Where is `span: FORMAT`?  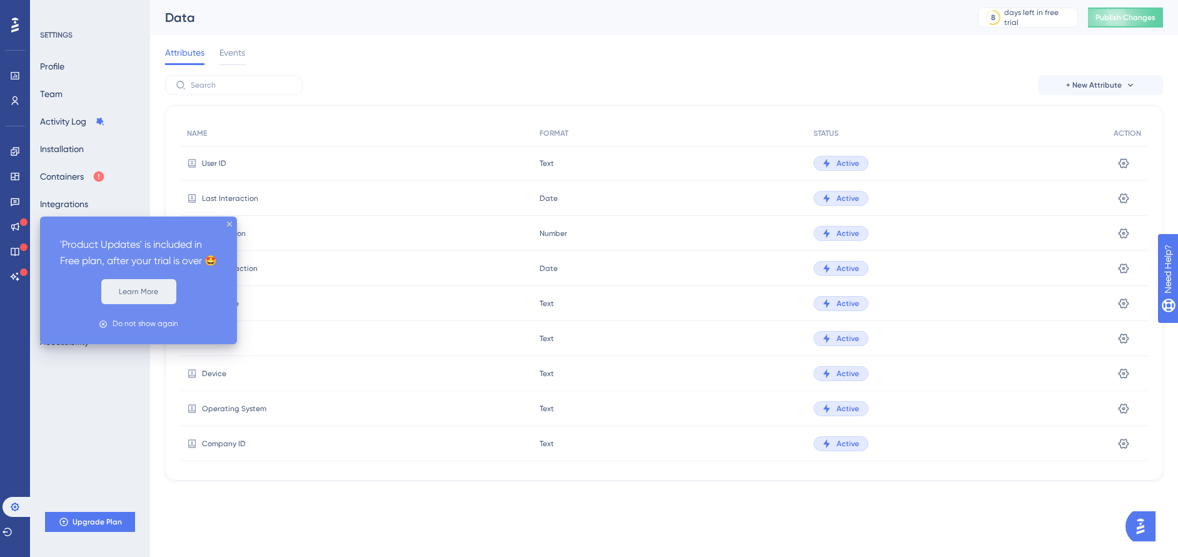
span: FORMAT is located at coordinates (554, 133).